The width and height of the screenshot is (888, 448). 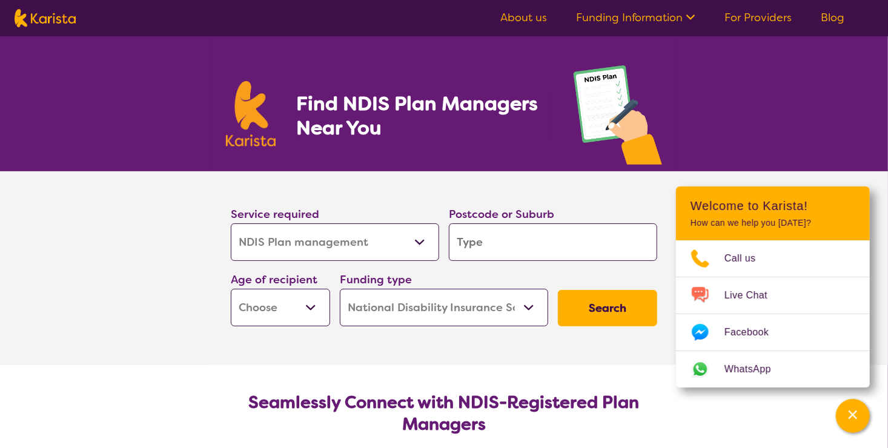 What do you see at coordinates (376, 280) in the screenshot?
I see `label: Funding type` at bounding box center [376, 280].